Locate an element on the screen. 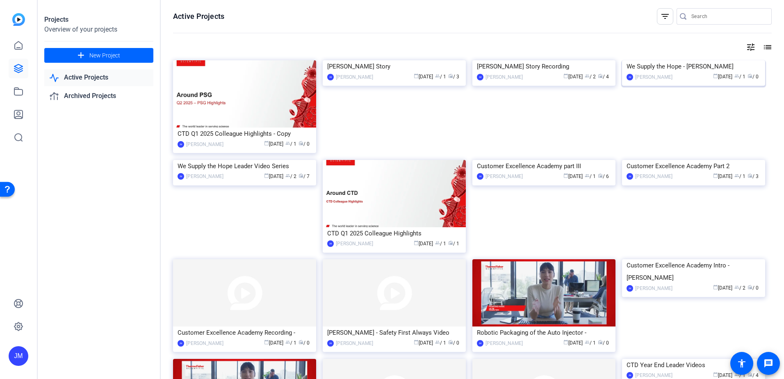 The width and height of the screenshot is (784, 379). div: CTD Year End Leader Videos is located at coordinates (694, 365).